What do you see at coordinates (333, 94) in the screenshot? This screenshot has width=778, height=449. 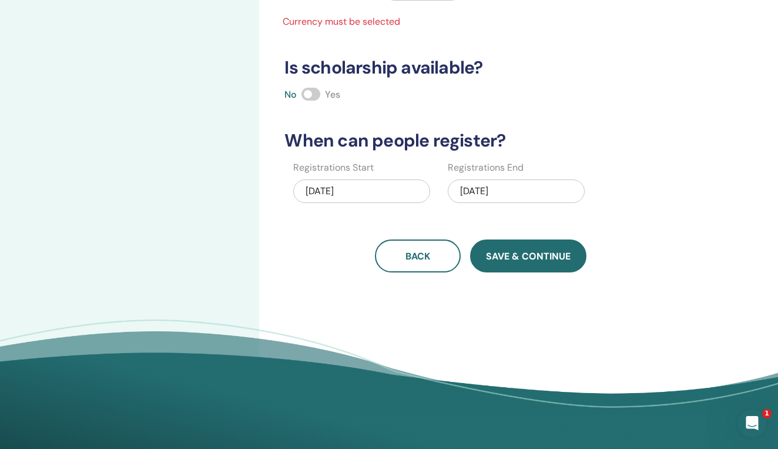 I see `span: Yes` at bounding box center [333, 94].